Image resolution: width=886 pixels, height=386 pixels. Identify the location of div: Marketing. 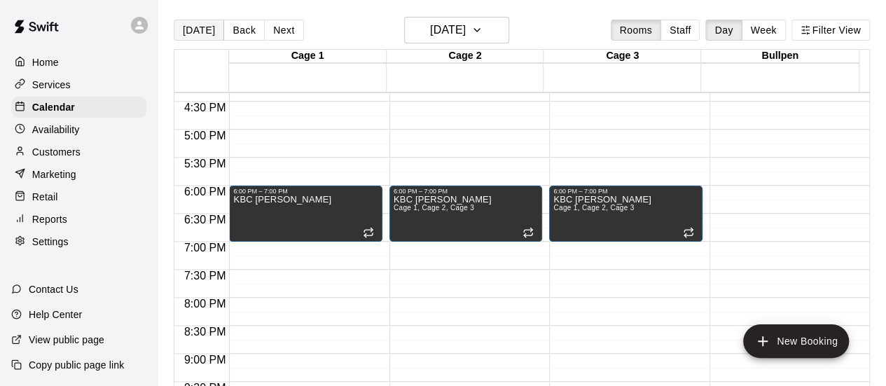
(78, 174).